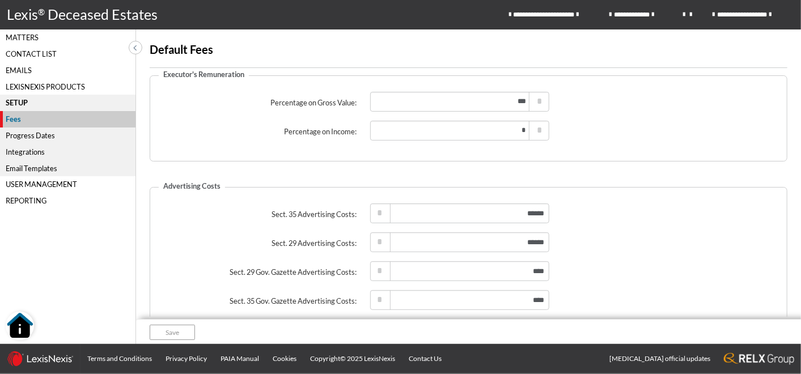 This screenshot has width=801, height=374. What do you see at coordinates (759, 359) in the screenshot?
I see `img: RELX_logo.65c3eebe.png` at bounding box center [759, 359].